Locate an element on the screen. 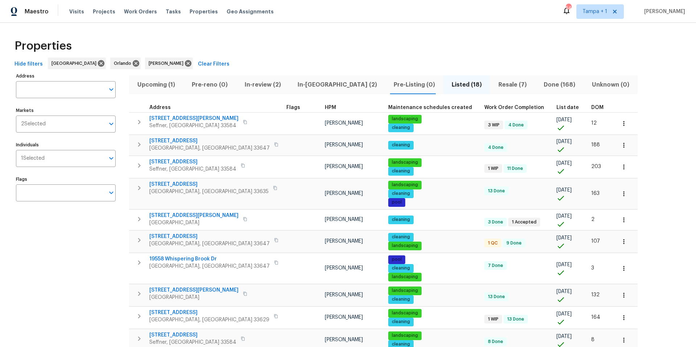 The image size is (696, 347). span: Tasks is located at coordinates (173, 12).